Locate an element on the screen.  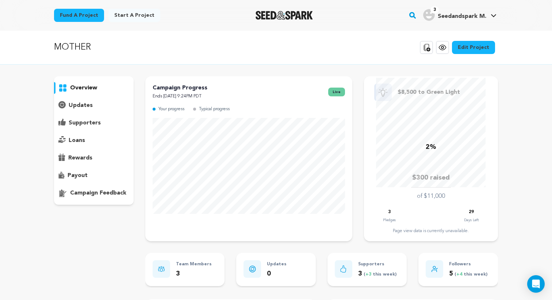
p: Team Members is located at coordinates (194, 264).